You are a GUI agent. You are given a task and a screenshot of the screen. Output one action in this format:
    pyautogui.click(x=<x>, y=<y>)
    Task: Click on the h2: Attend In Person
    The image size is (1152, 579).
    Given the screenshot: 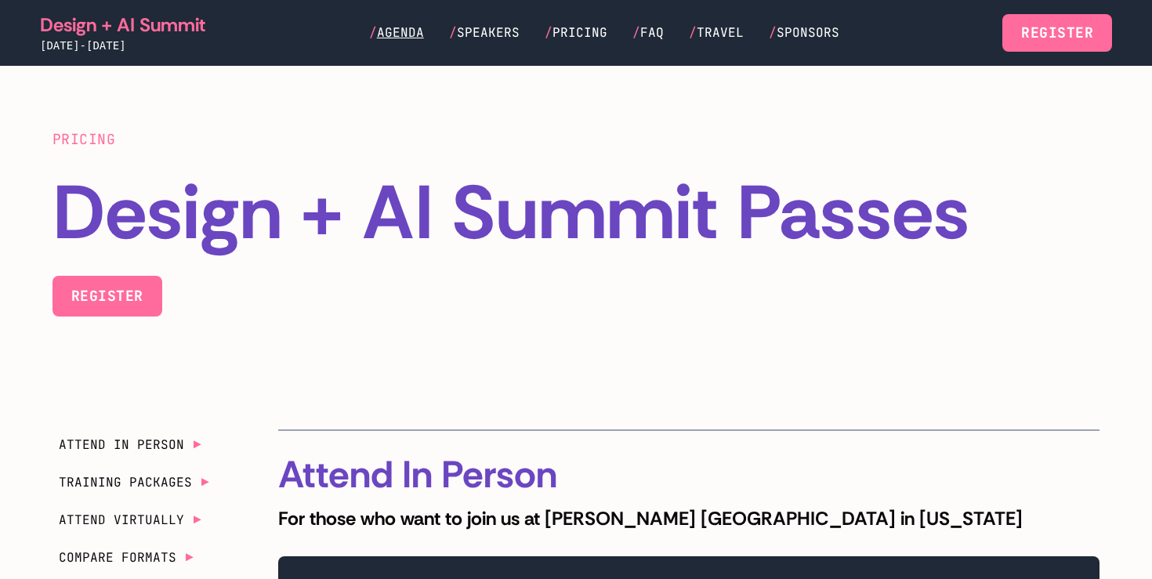 What is the action you would take?
    pyautogui.click(x=689, y=475)
    